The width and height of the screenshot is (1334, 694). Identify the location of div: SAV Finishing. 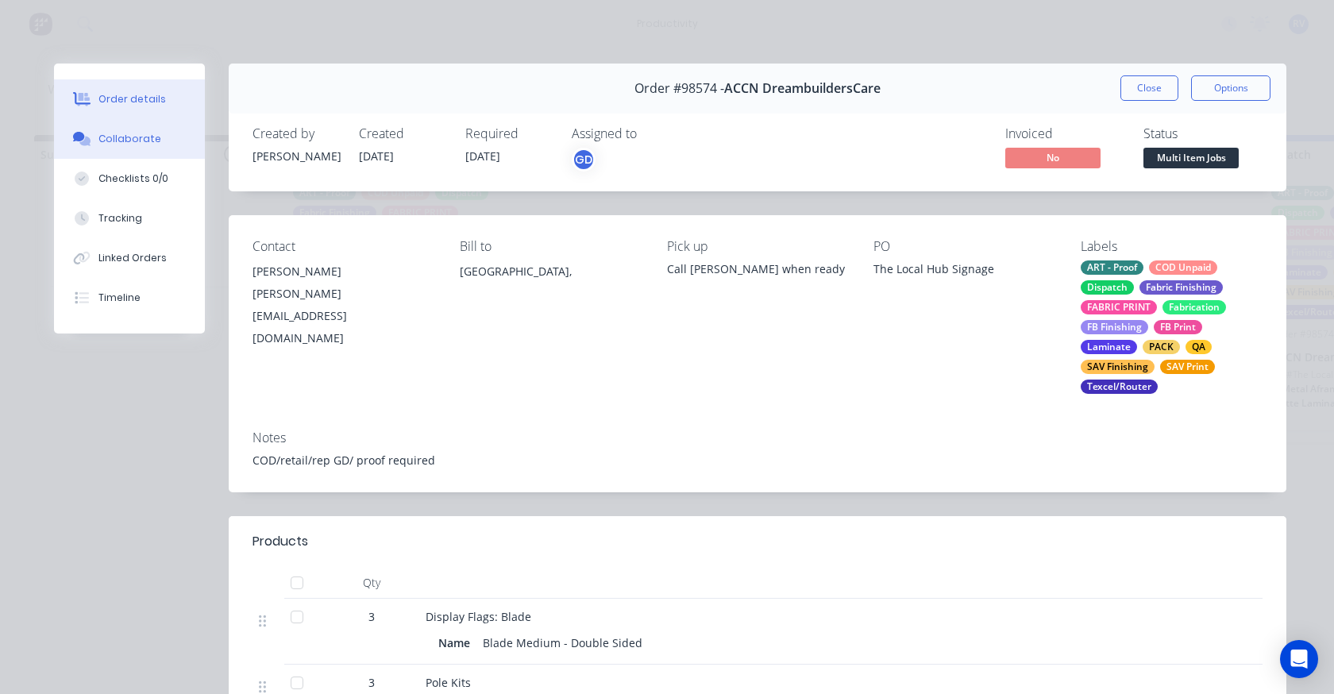
(1117, 367).